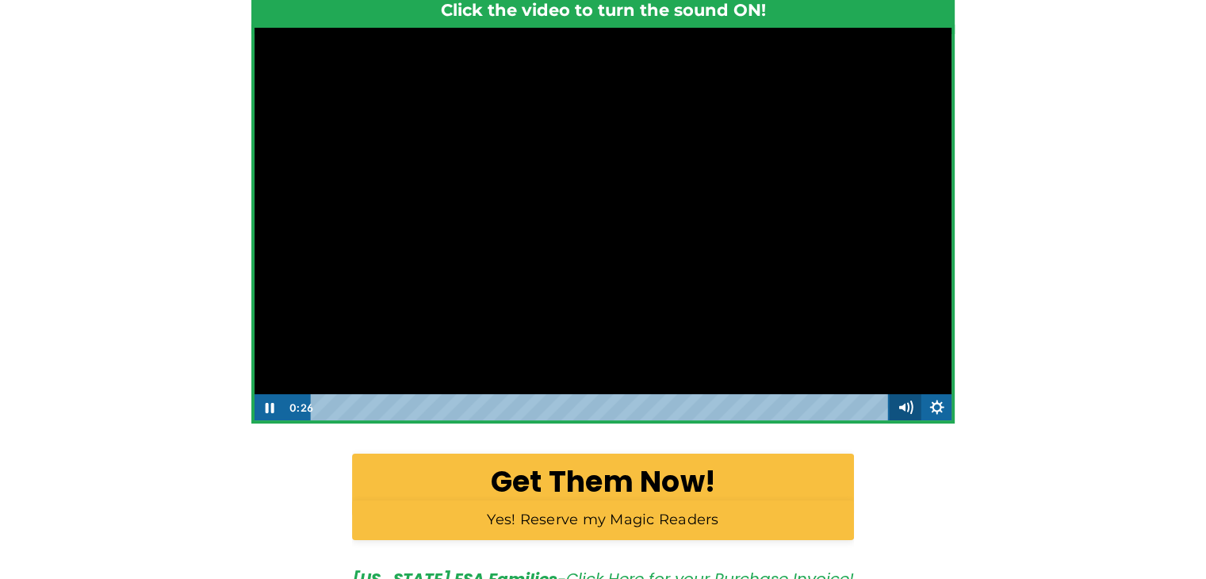 Image resolution: width=1206 pixels, height=579 pixels. Describe the element at coordinates (603, 519) in the screenshot. I see `span: Yes! Reserve my Magic Readers` at that location.